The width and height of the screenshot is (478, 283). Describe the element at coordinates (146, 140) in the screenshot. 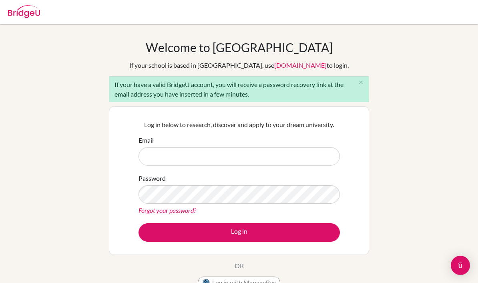

I see `label: Email` at that location.